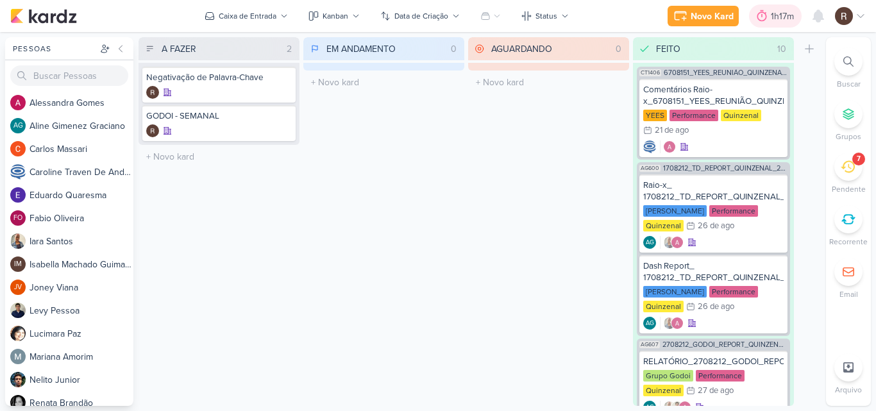 This screenshot has width=876, height=411. What do you see at coordinates (18, 149) in the screenshot?
I see `img: Carlos Massari` at bounding box center [18, 149].